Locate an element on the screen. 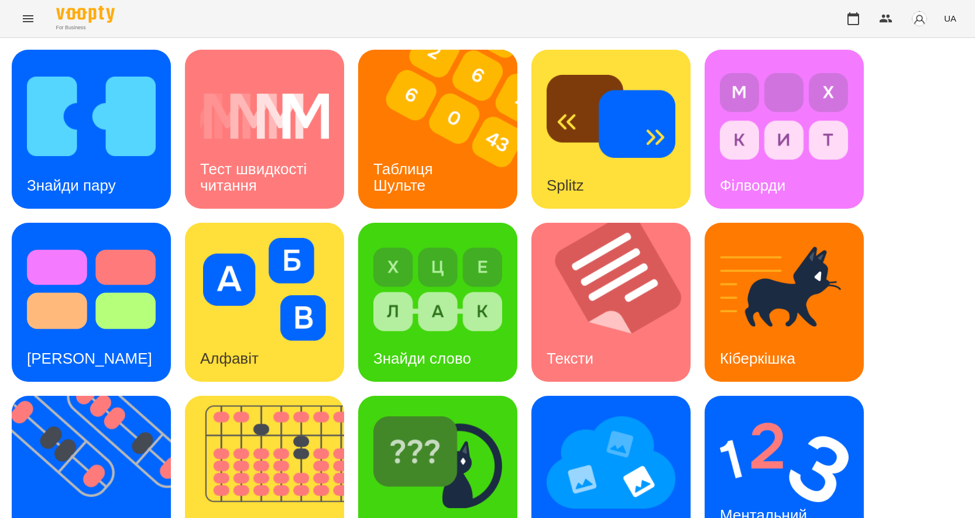  img: Кіберкішка is located at coordinates (784, 290).